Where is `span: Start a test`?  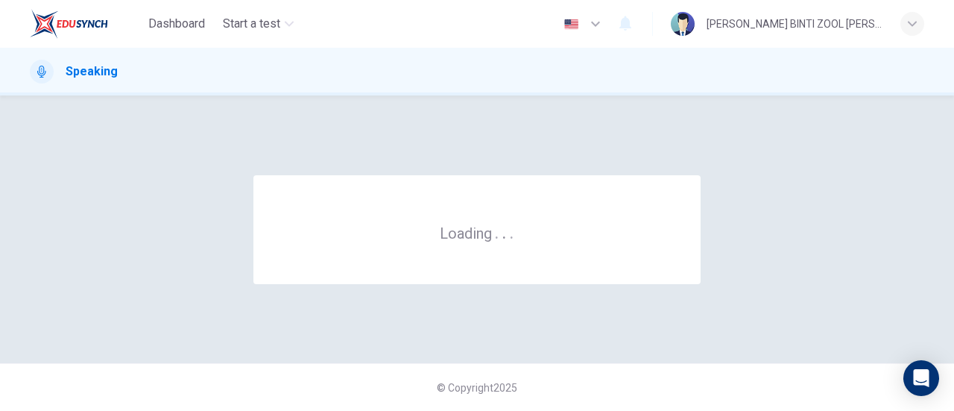
span: Start a test is located at coordinates (251, 24).